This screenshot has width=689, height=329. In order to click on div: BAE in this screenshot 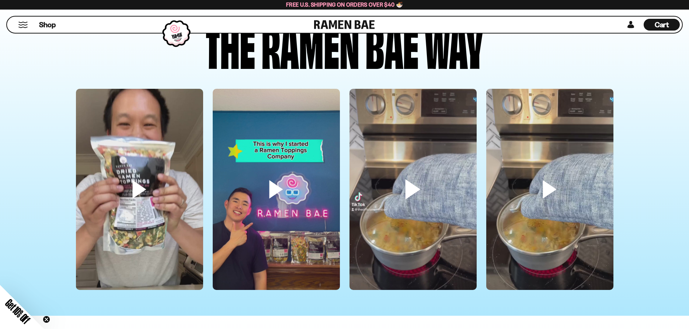, I will do `click(392, 44)`.